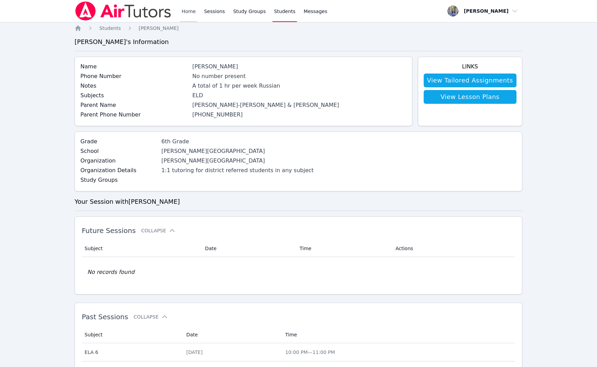 The width and height of the screenshot is (597, 367). What do you see at coordinates (453, 249) in the screenshot?
I see `th: Actions` at bounding box center [453, 249].